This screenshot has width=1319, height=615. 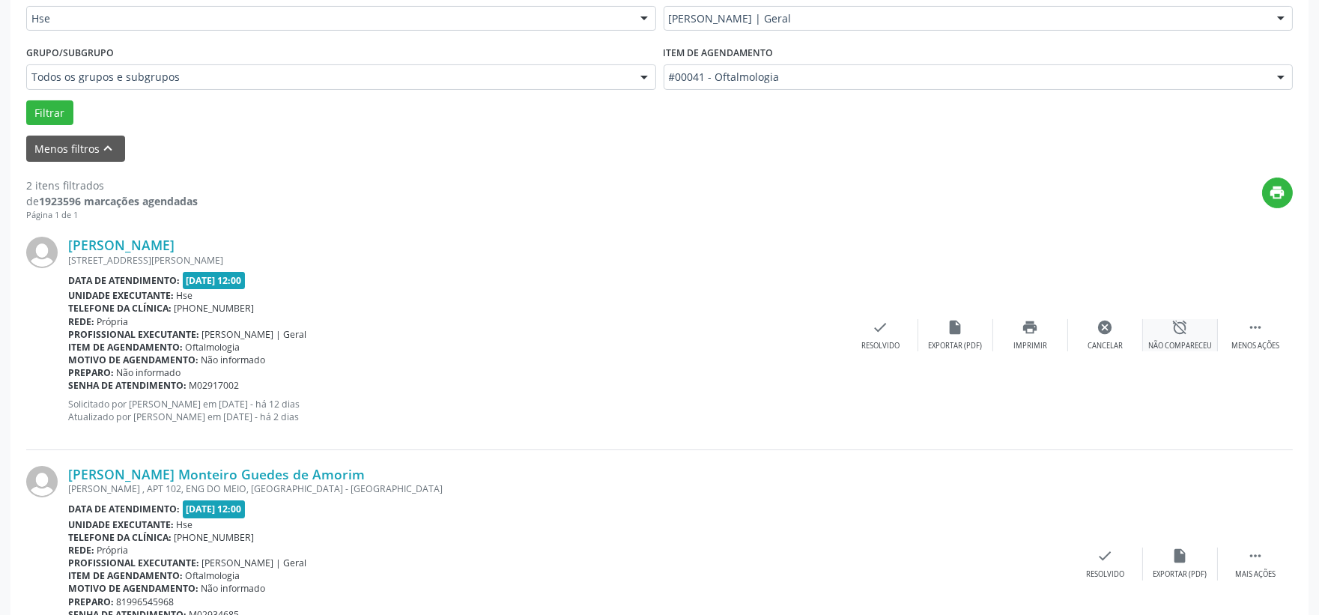 I want to click on label: Item de agendamento, so click(x=718, y=52).